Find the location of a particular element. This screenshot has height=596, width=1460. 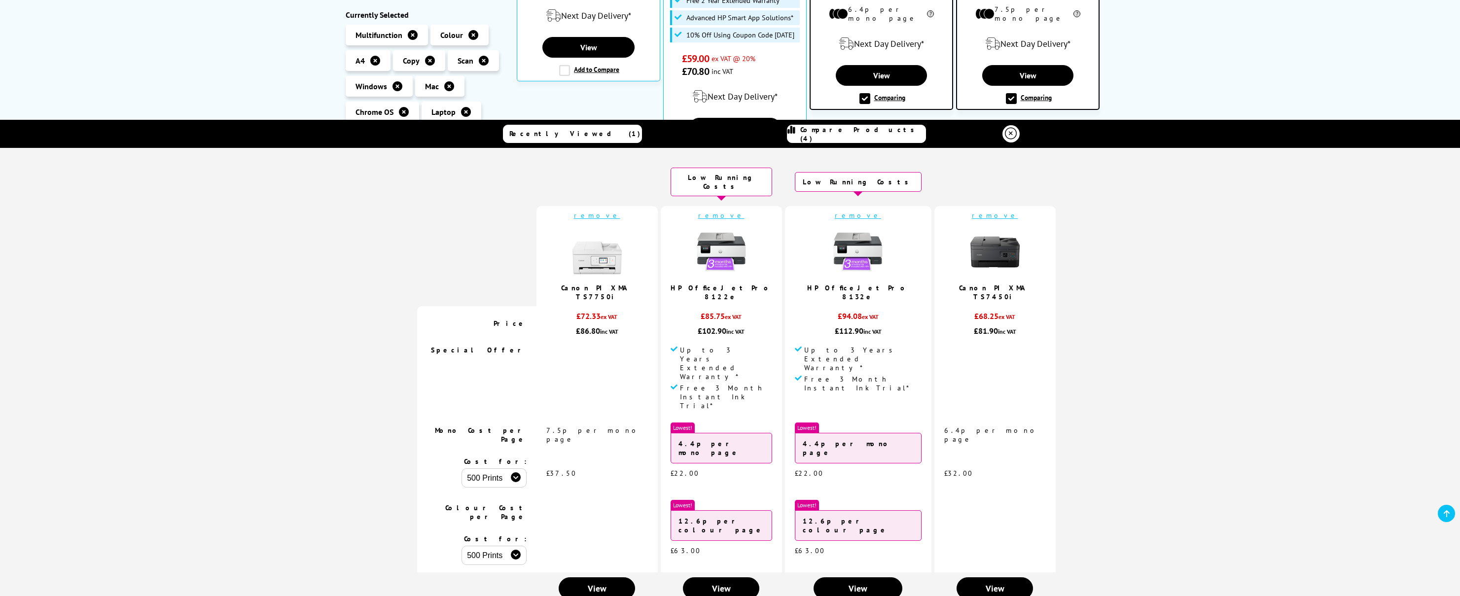

span: Colour is located at coordinates (452, 35).